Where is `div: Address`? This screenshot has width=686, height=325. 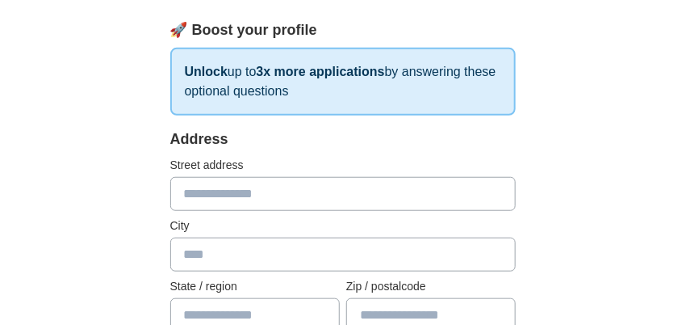 div: Address is located at coordinates (343, 139).